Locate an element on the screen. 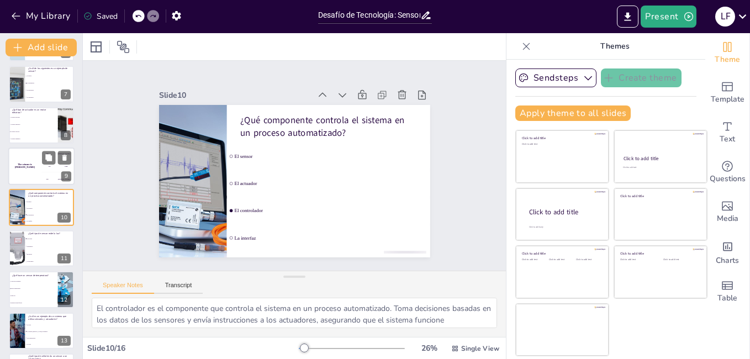 The height and width of the screenshot is (359, 750). div: 300 is located at coordinates (58, 179).